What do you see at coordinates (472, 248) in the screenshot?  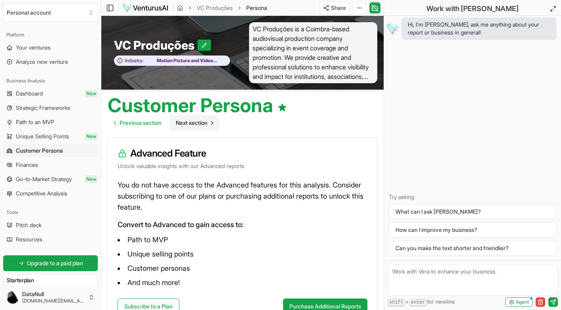 I see `button: Can you make the text shorter and friendlier?` at bounding box center [472, 248].